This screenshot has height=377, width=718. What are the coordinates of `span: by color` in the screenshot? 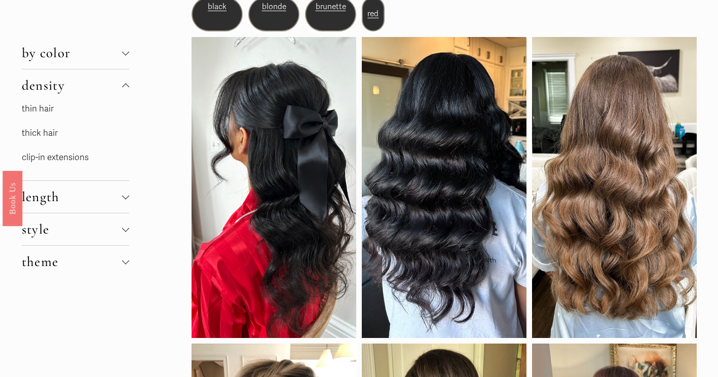 It's located at (72, 53).